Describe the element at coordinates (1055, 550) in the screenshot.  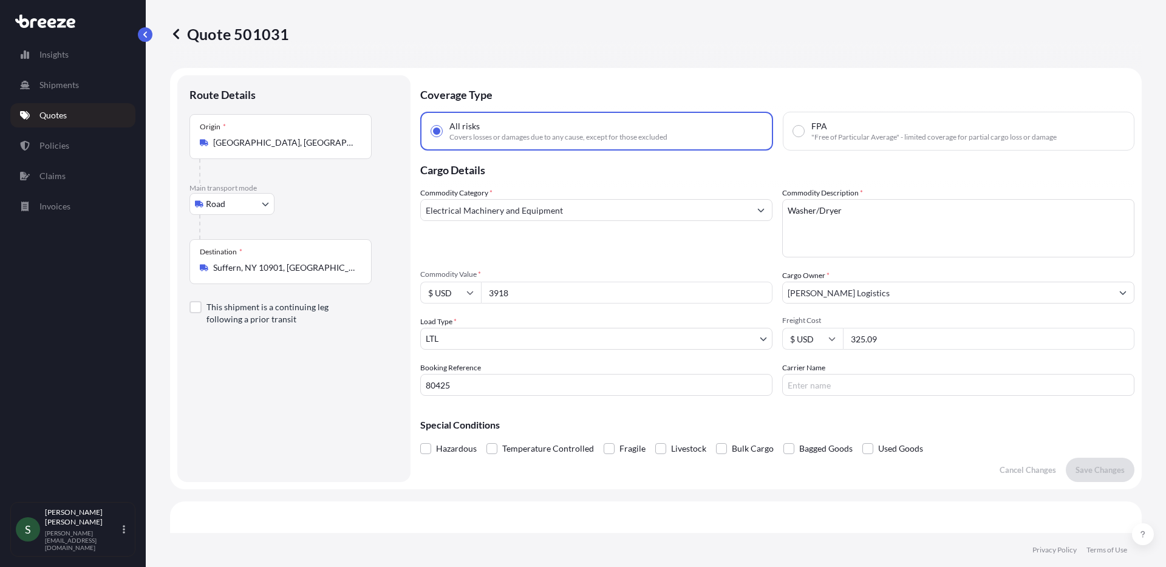
I see `a: Privacy Policy` at that location.